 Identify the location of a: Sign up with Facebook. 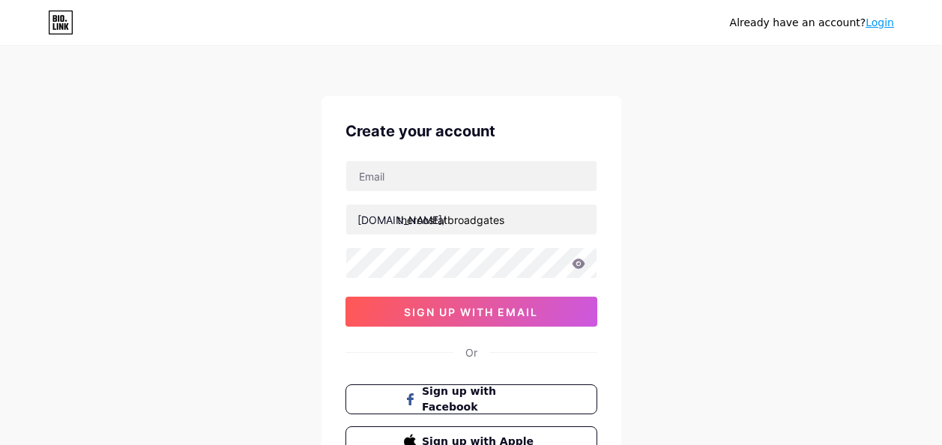
(471, 399).